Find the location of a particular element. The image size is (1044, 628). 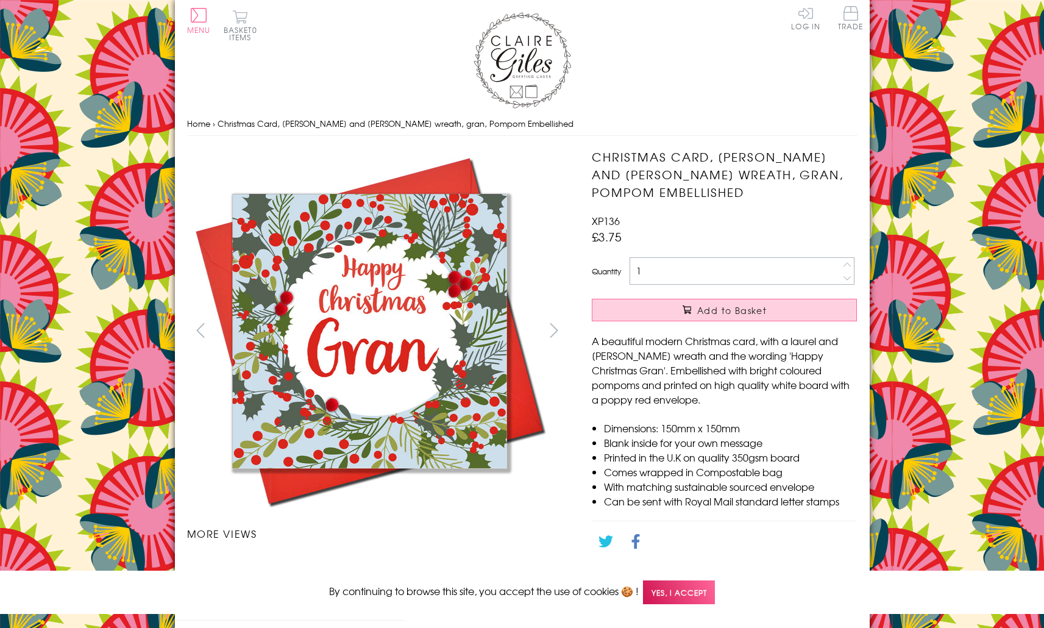

span: Yes, I accept is located at coordinates (679, 592).